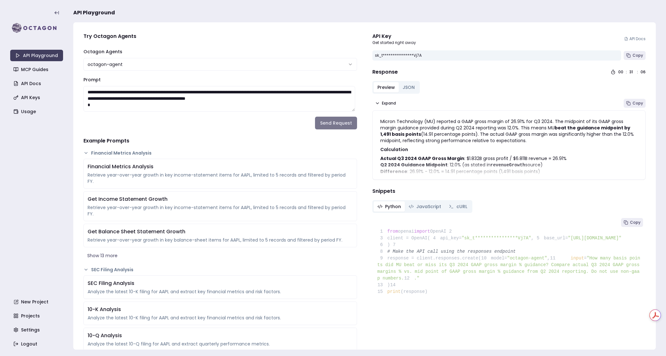 The width and height of the screenshot is (666, 356). What do you see at coordinates (632, 72) in the screenshot?
I see `div: 31` at bounding box center [632, 72].